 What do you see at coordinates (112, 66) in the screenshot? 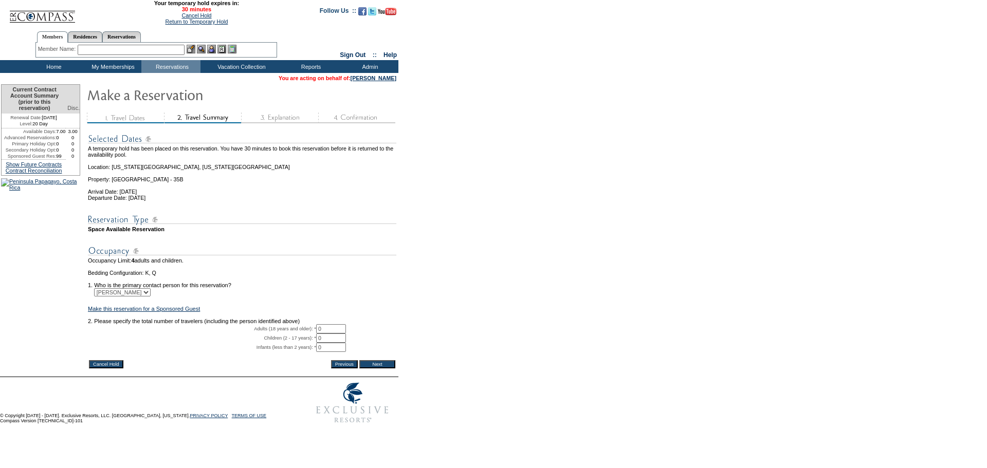
I see `td: My Memberships` at bounding box center [112, 66].